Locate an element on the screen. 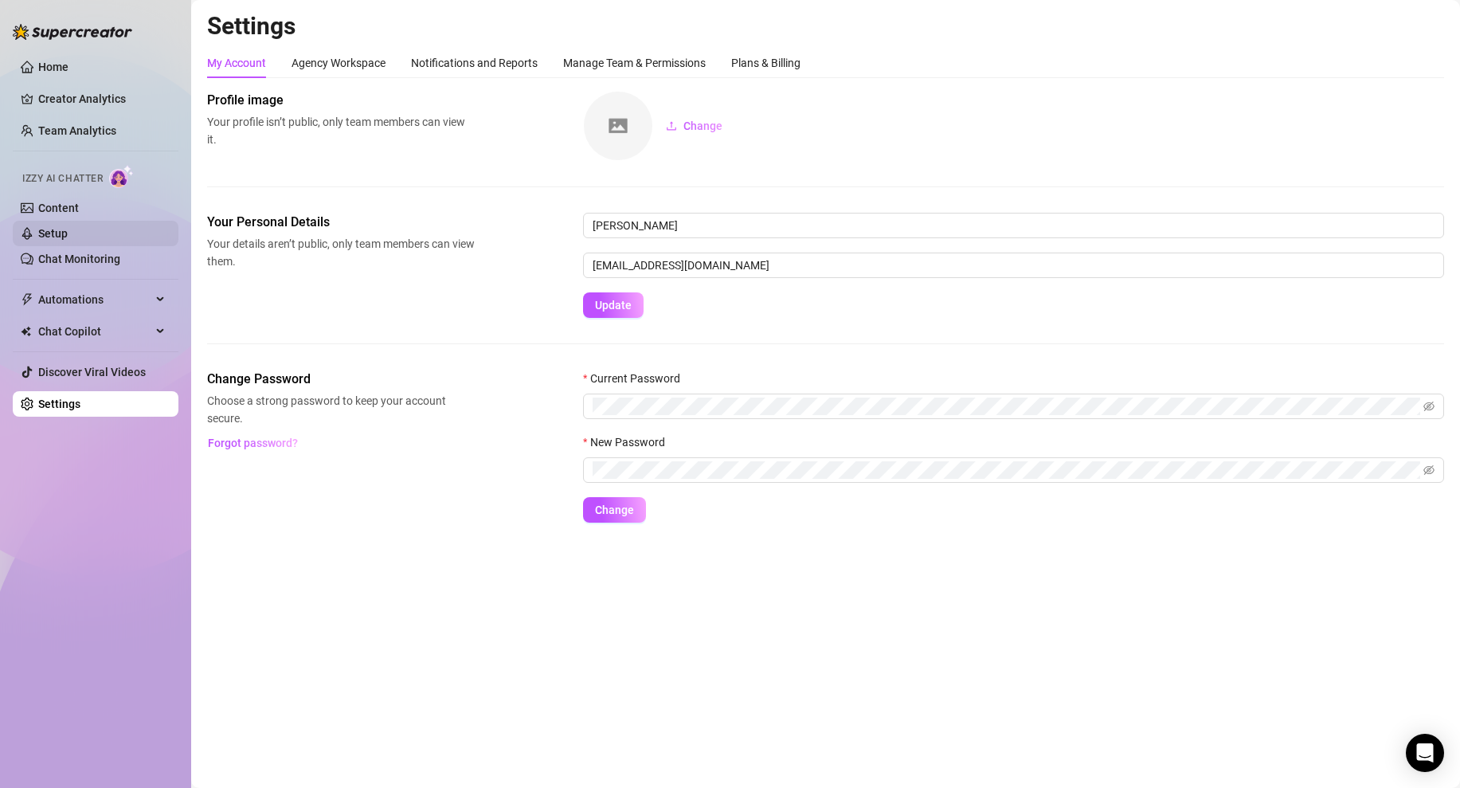 The image size is (1460, 788). div: Agency Workspace is located at coordinates (339, 63).